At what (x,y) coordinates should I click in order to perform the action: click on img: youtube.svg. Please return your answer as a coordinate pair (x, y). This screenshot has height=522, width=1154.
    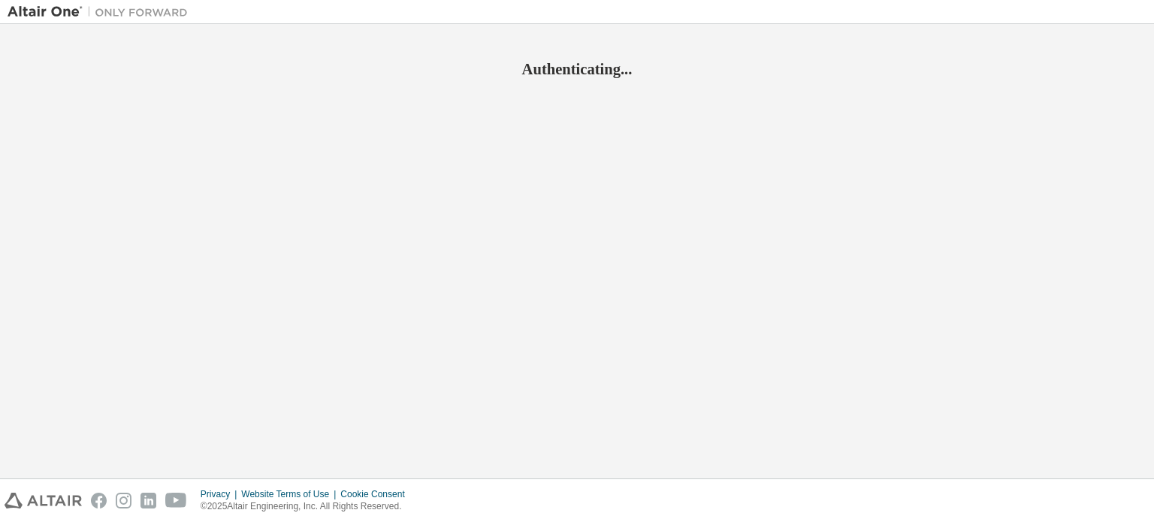
    Looking at the image, I should click on (176, 500).